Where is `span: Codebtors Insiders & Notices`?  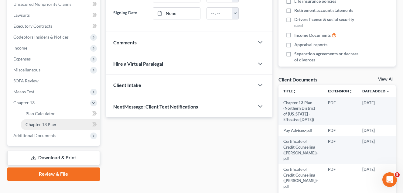 span: Codebtors Insiders & Notices is located at coordinates (41, 37).